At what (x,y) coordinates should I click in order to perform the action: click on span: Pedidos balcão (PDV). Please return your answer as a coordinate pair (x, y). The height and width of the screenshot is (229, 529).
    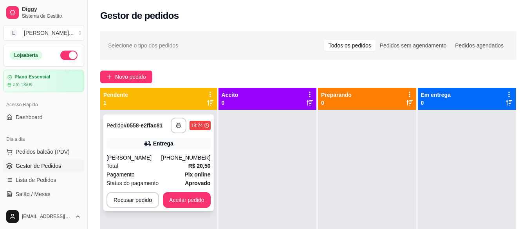
    Looking at the image, I should click on (43, 152).